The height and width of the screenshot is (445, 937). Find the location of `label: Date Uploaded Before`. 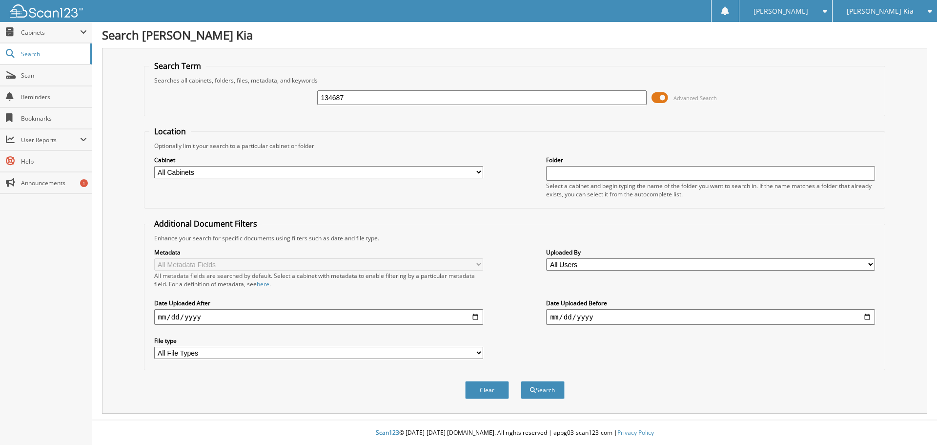

label: Date Uploaded Before is located at coordinates (711, 303).